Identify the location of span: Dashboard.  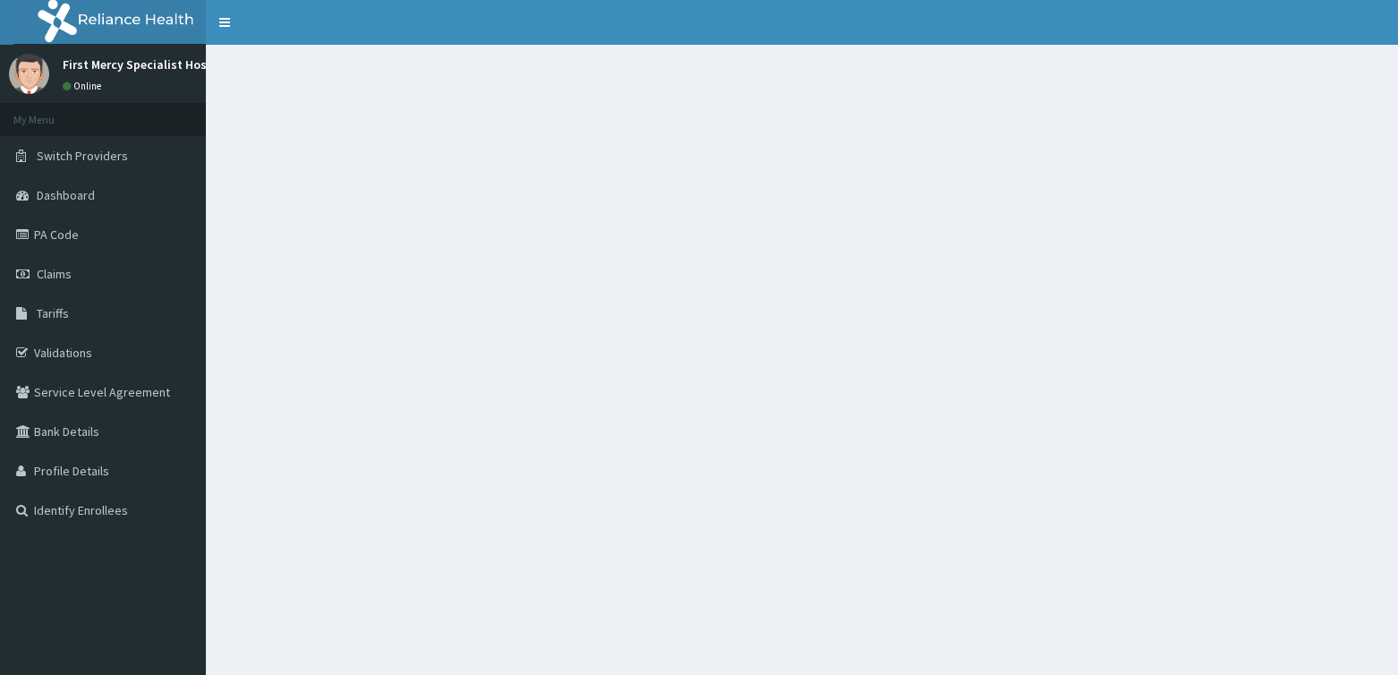
(65, 195).